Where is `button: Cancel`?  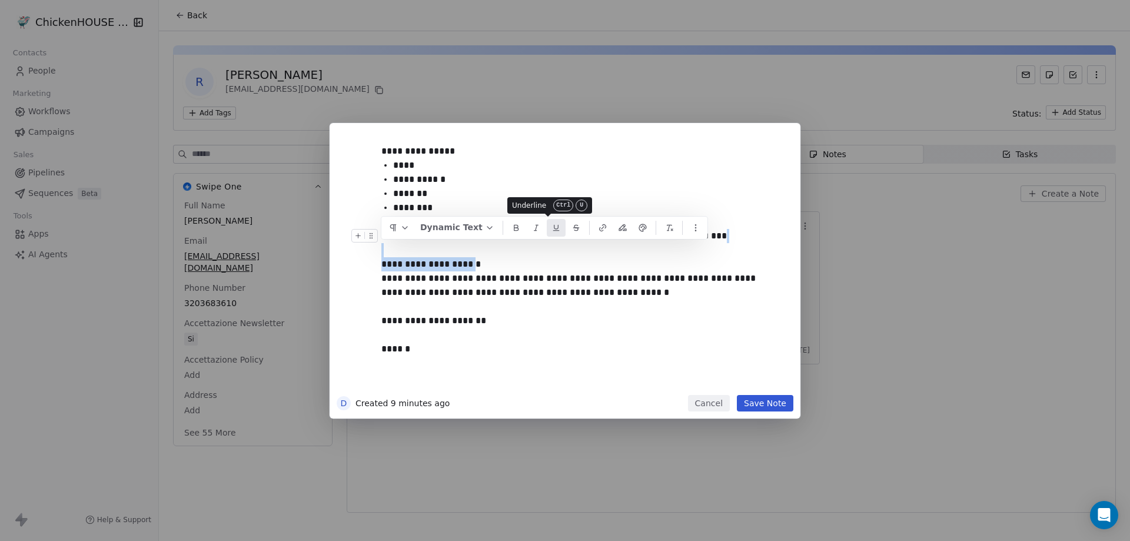 button: Cancel is located at coordinates (709, 403).